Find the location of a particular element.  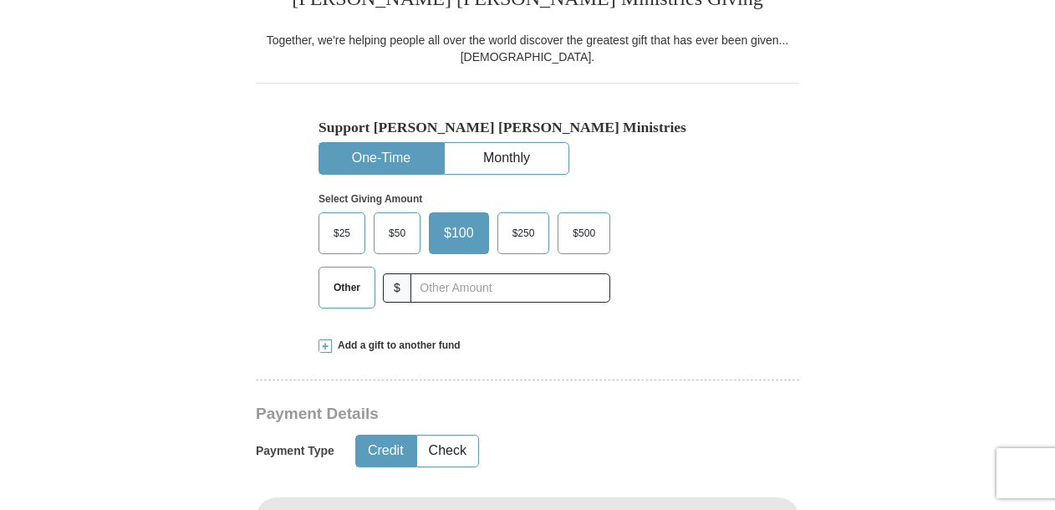

strong: Select Giving Amount is located at coordinates (370, 199).